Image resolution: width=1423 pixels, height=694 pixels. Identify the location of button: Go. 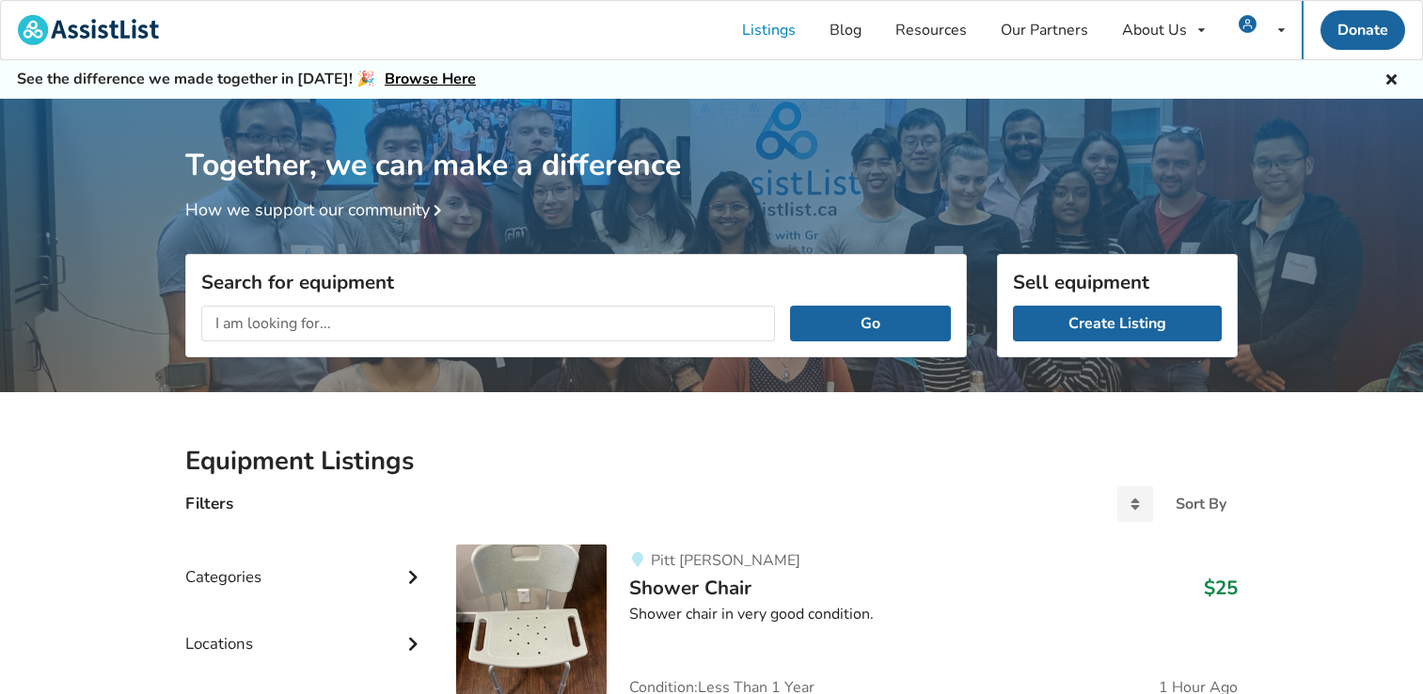
(870, 323).